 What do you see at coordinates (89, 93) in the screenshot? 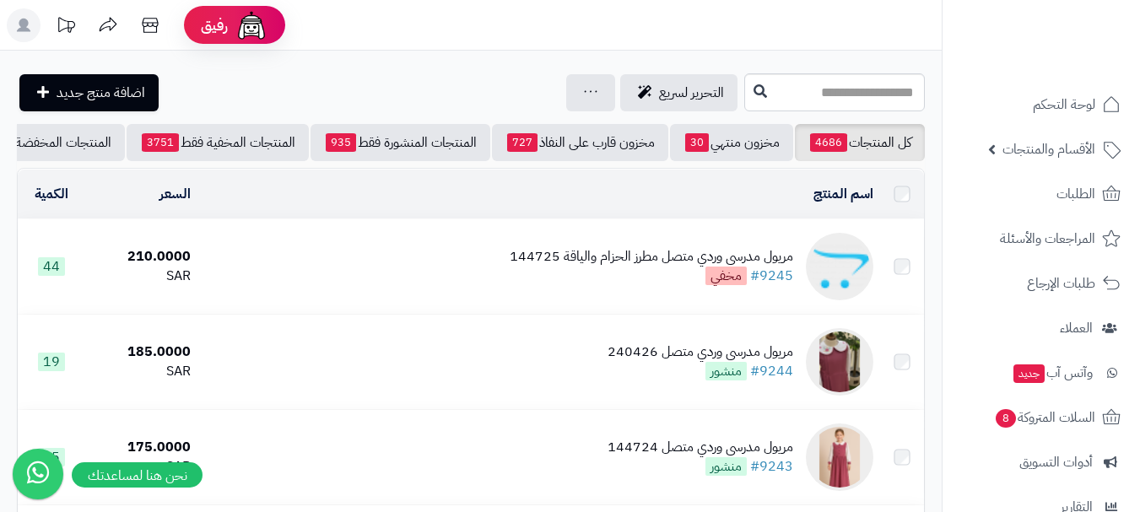
I see `a: اضافة منتج جديد` at bounding box center [89, 93].